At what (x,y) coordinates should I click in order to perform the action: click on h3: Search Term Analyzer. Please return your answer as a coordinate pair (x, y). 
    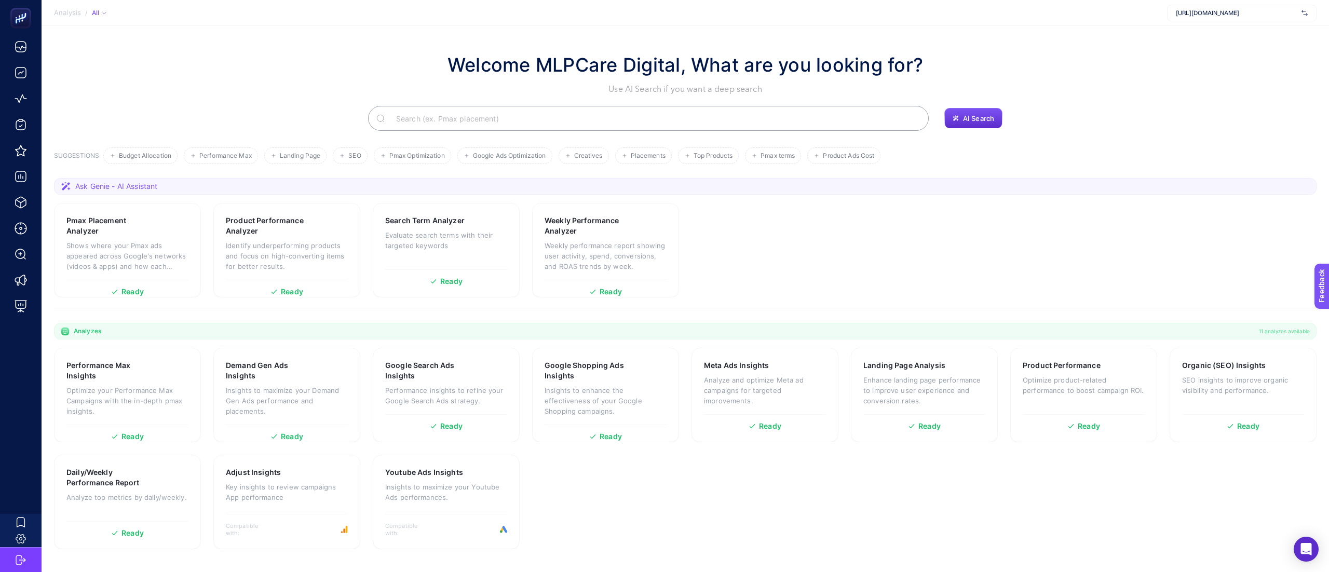
    Looking at the image, I should click on (425, 221).